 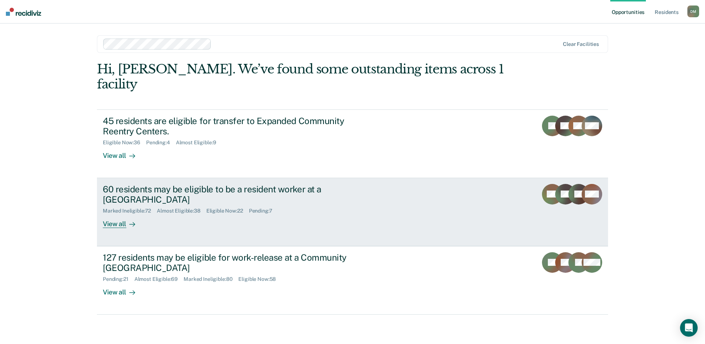 What do you see at coordinates (159, 279) in the screenshot?
I see `div: Almost Eligible : 69` at bounding box center [159, 279].